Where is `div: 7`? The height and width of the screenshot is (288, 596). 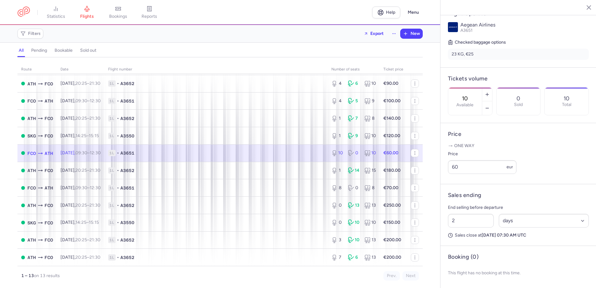 div: 7 is located at coordinates (337, 257).